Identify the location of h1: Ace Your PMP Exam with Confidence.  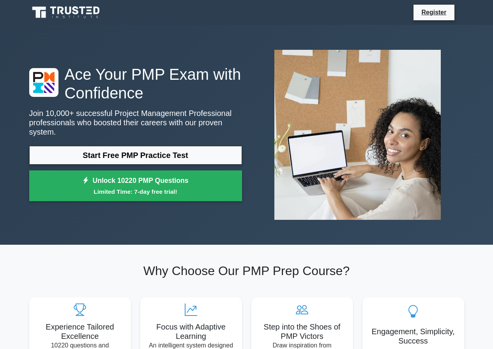
(136, 84).